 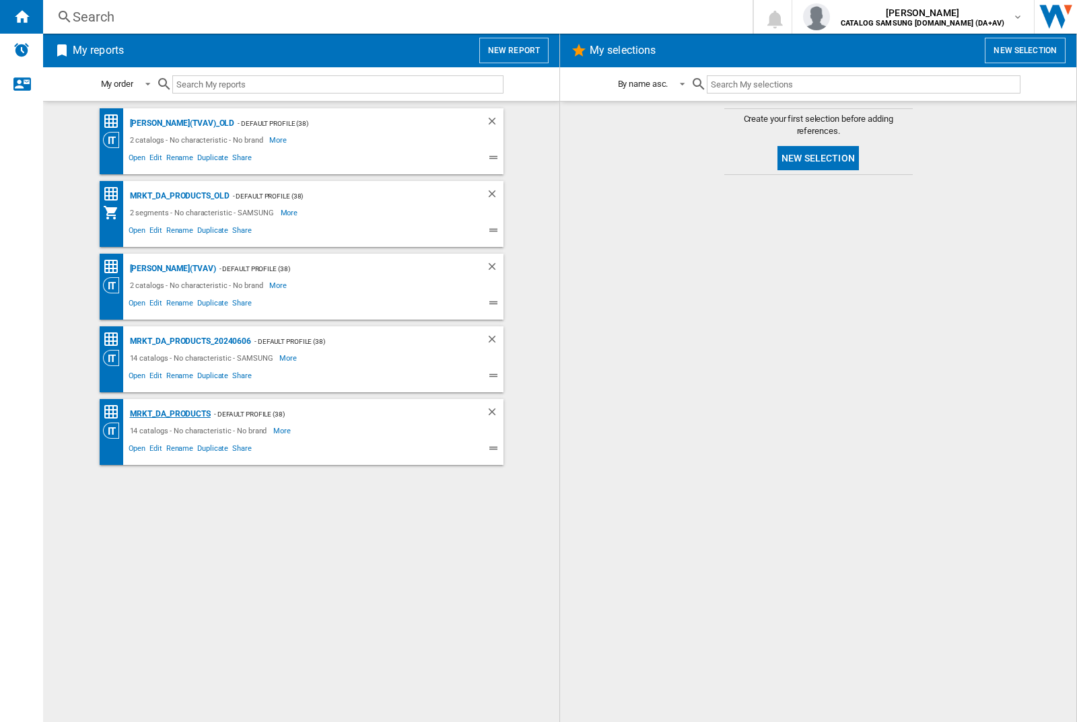 What do you see at coordinates (816, 17) in the screenshot?
I see `img: profile.jpg` at bounding box center [816, 17].